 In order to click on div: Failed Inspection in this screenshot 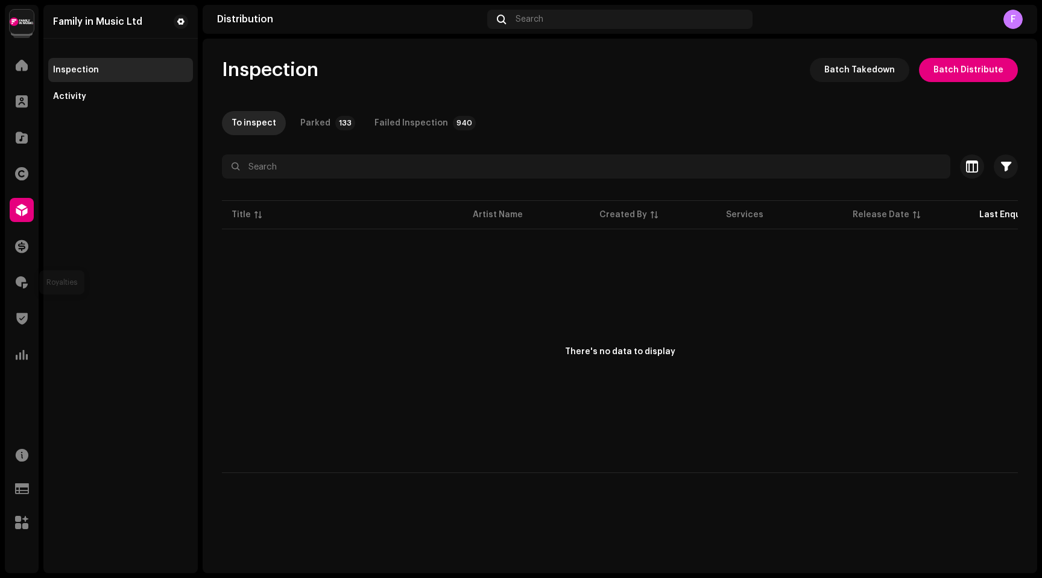, I will do `click(411, 123)`.